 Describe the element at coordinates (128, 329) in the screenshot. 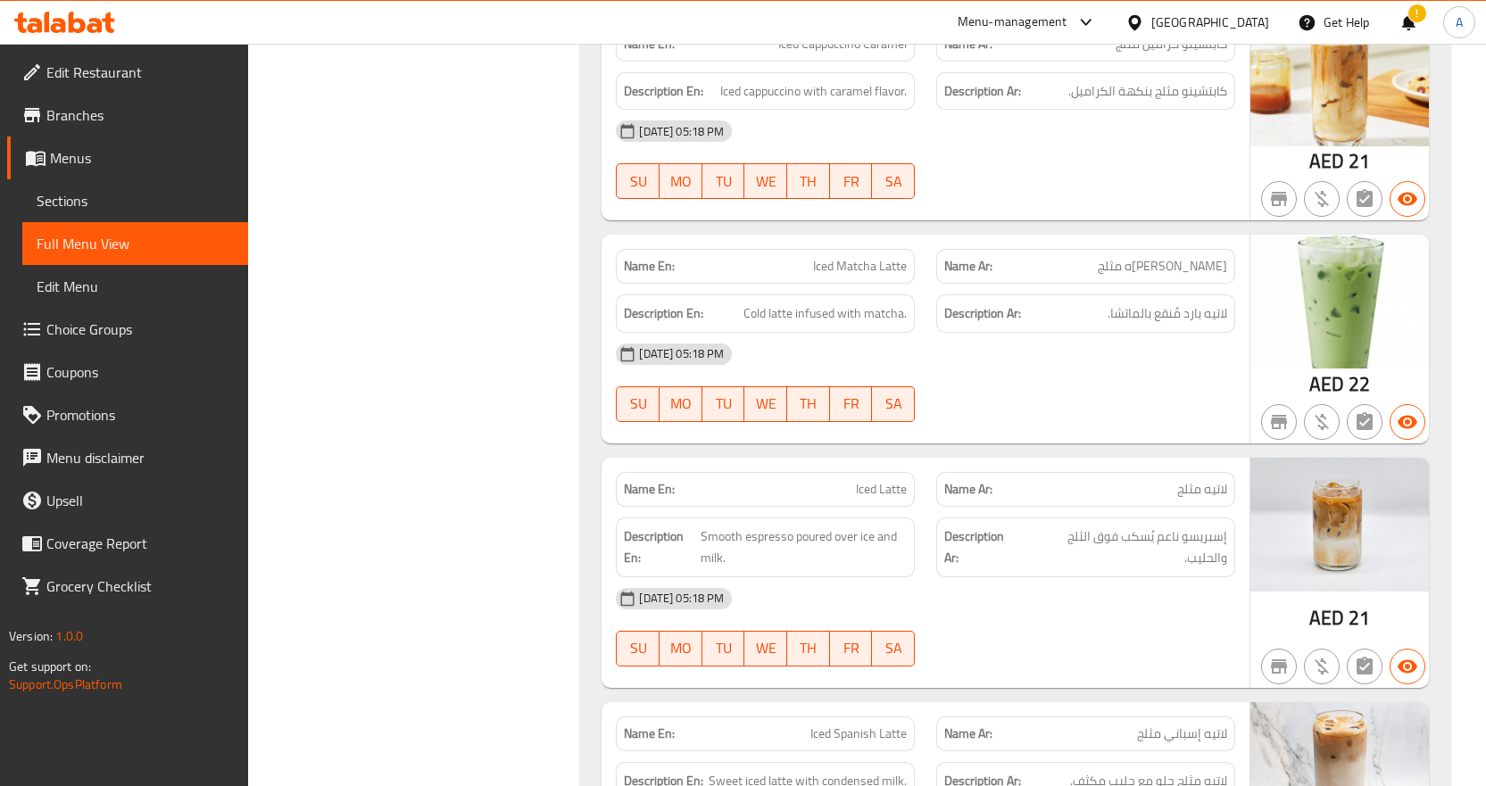

I see `a: Choice Groups` at that location.